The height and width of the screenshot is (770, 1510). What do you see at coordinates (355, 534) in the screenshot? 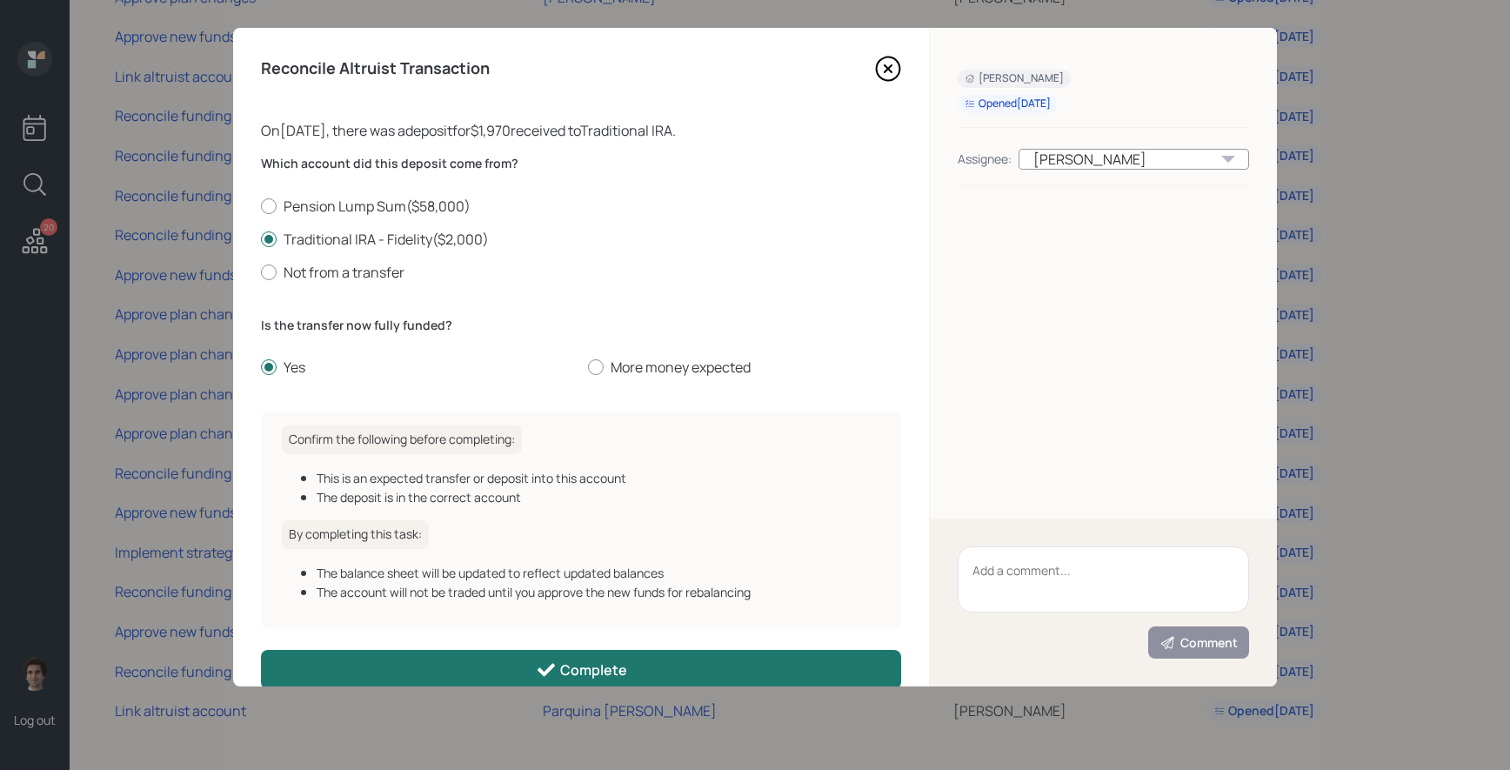
I see `h6: By completing this task:` at bounding box center [355, 534].